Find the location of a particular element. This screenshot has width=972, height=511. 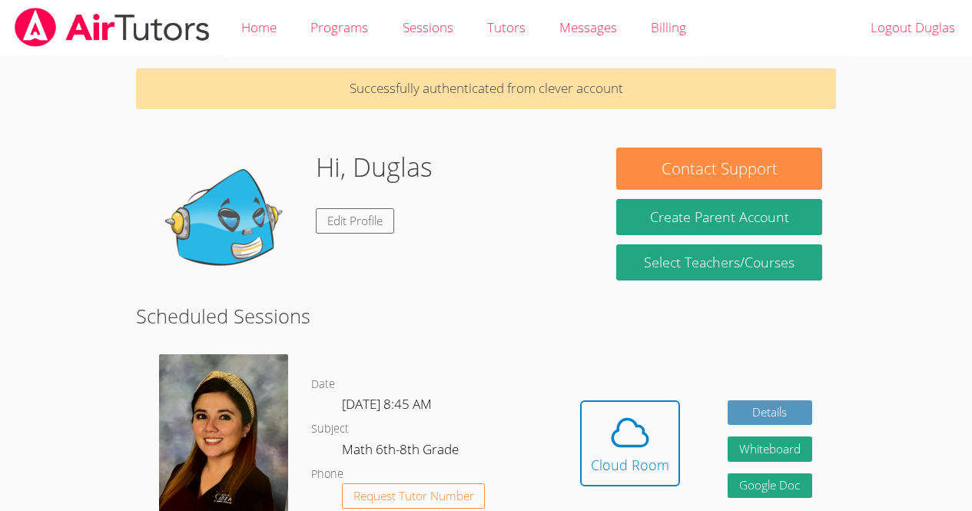

span: Messages is located at coordinates (588, 27).